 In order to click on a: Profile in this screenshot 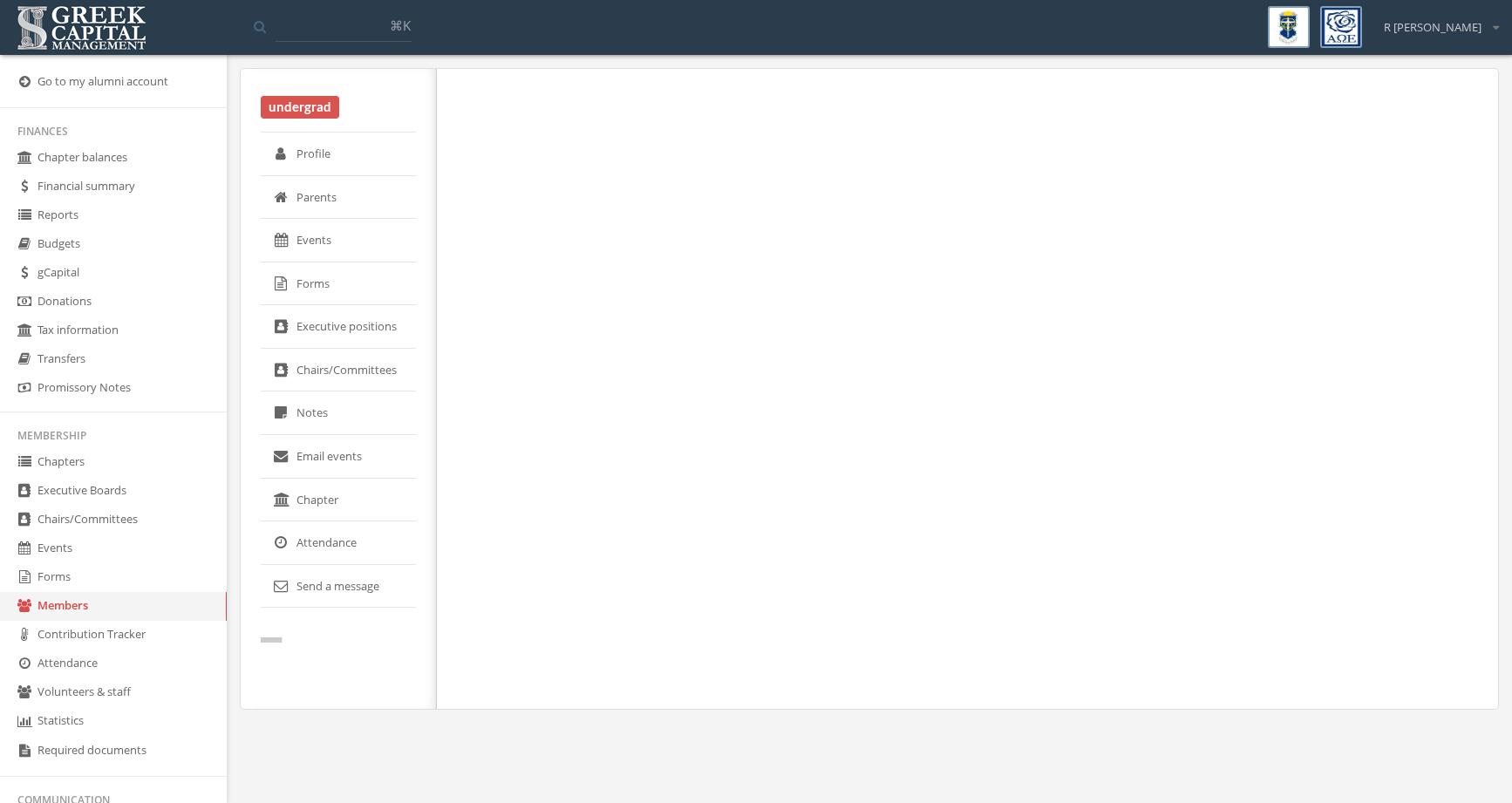, I will do `click(338, 154)`.